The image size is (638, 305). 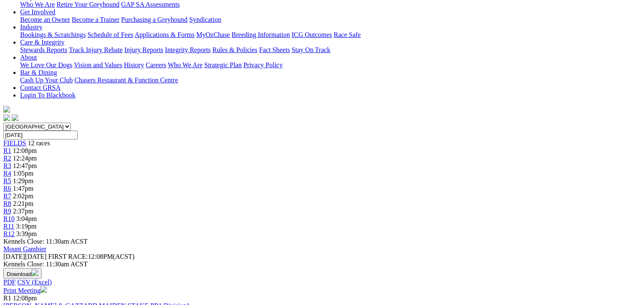 I want to click on a: R10, so click(x=9, y=218).